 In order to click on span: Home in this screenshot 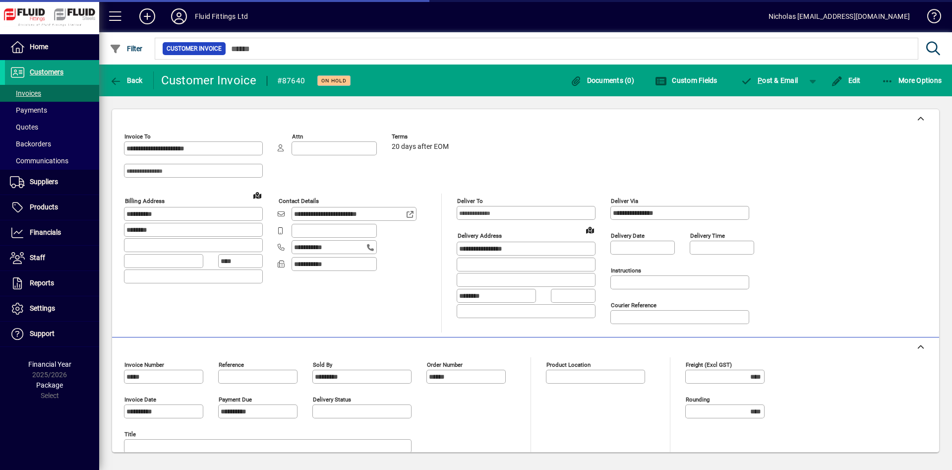, I will do `click(39, 47)`.